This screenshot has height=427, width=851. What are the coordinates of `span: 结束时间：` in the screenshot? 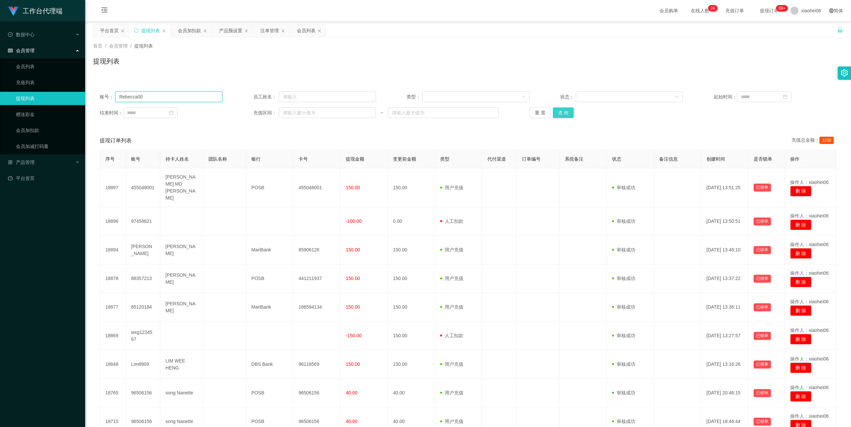 It's located at (111, 113).